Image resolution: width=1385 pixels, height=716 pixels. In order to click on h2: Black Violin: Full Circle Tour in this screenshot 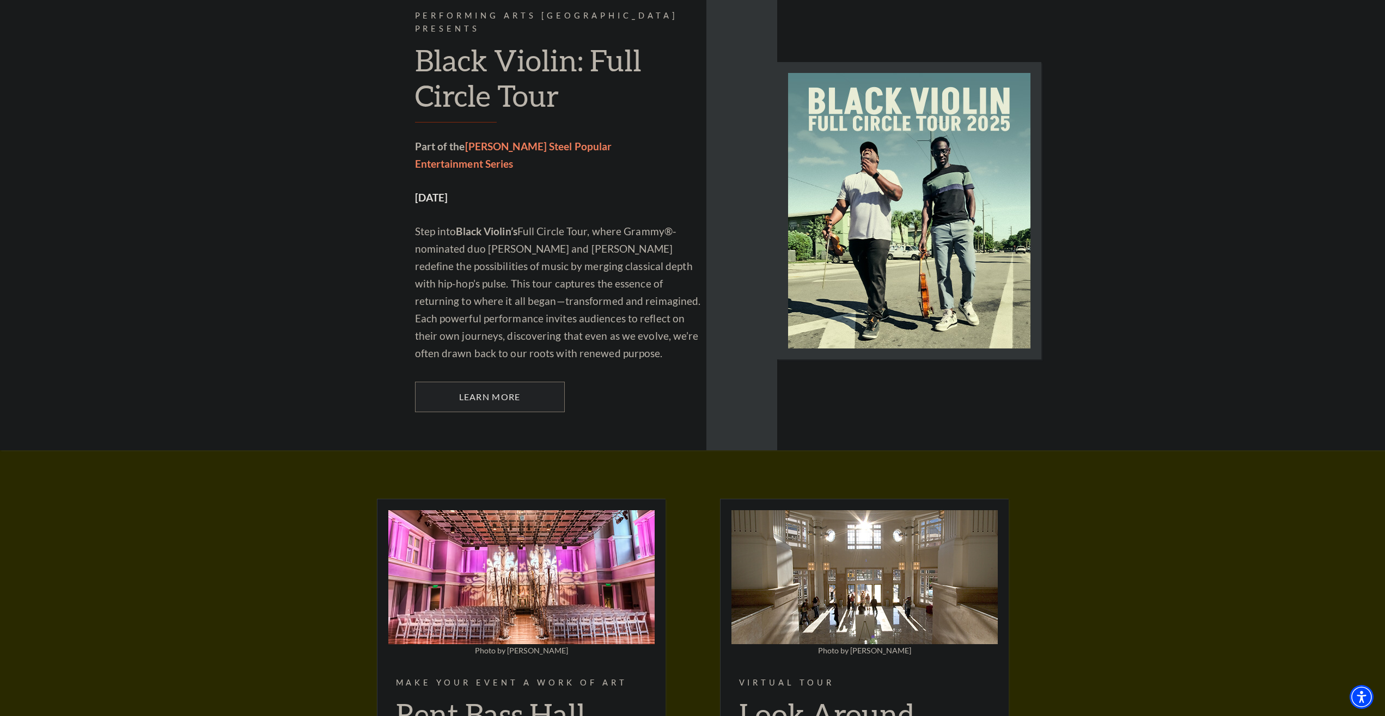, I will do `click(561, 82)`.